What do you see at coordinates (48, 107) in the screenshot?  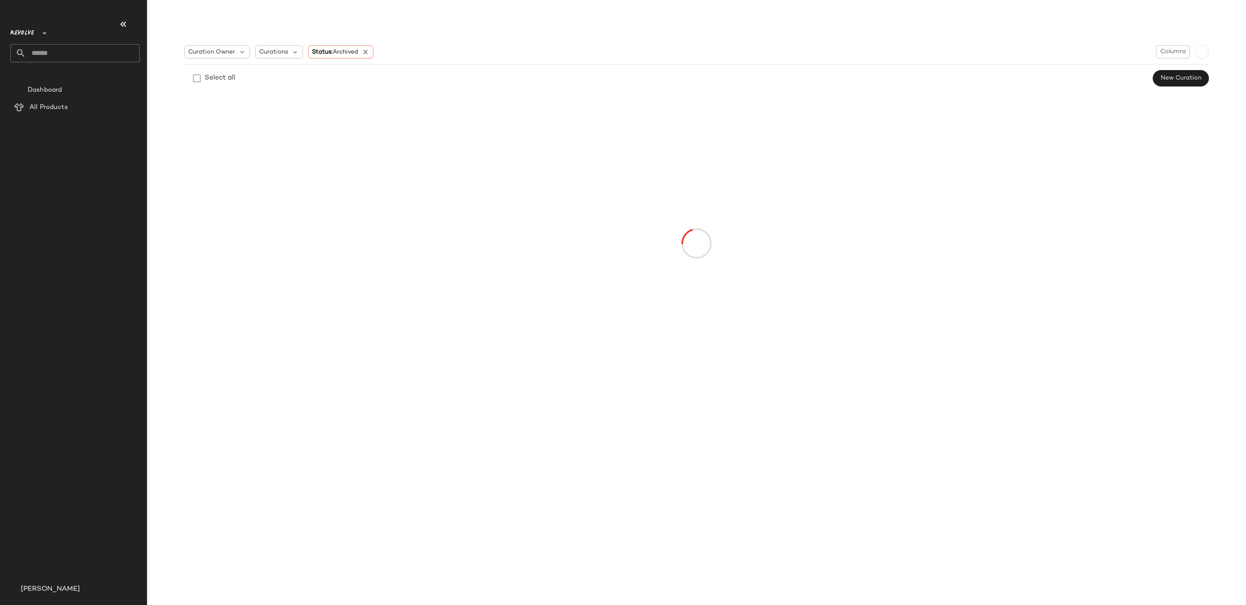 I see `span: All Products` at bounding box center [48, 107].